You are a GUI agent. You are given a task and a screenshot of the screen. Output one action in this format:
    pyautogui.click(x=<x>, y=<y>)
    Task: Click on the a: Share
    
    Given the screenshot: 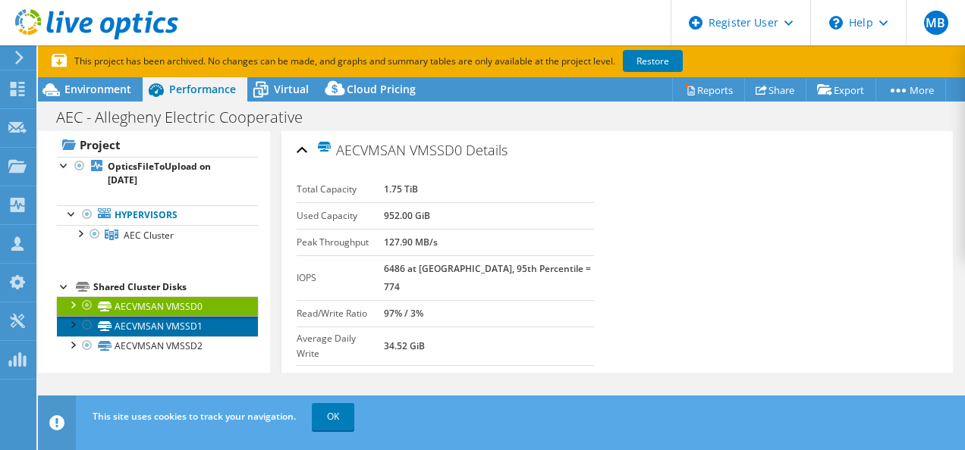 What is the action you would take?
    pyautogui.click(x=775, y=89)
    